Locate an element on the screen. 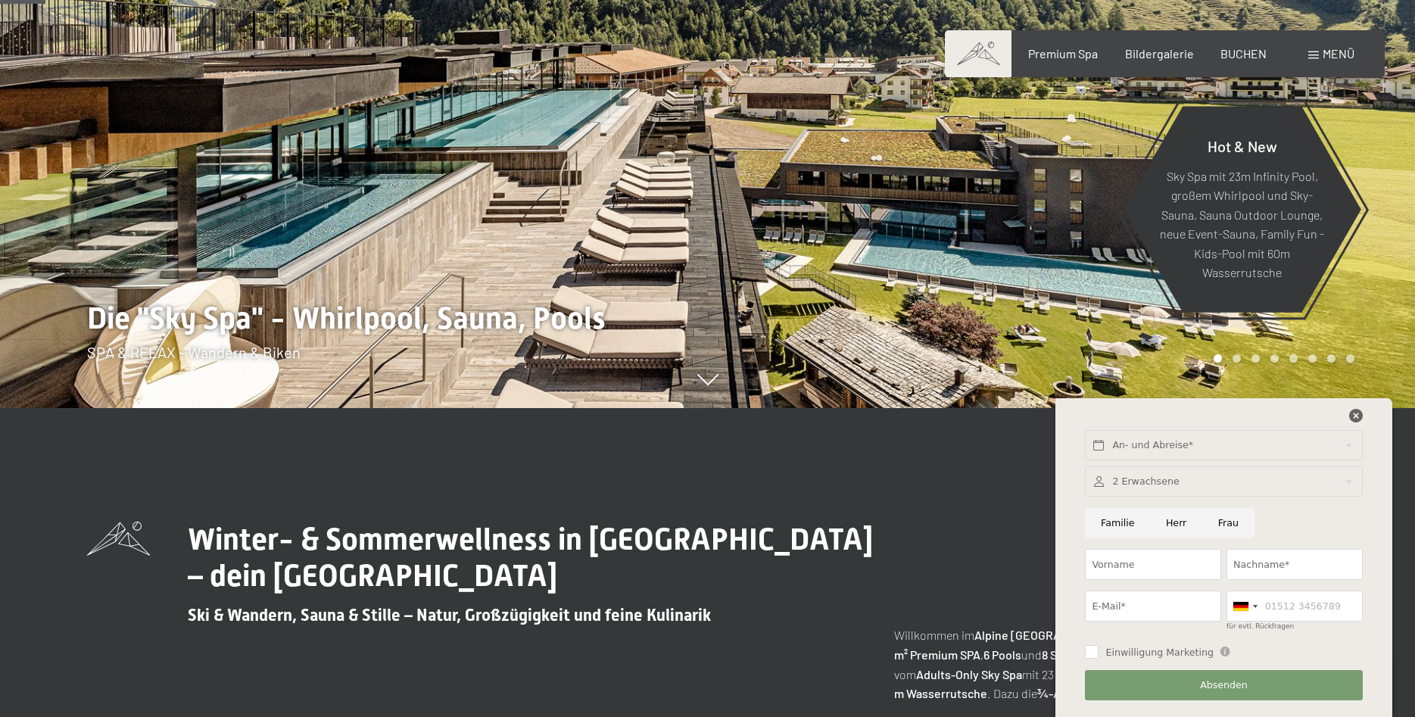 The image size is (1415, 717). button: Absenden is located at coordinates (1223, 685).